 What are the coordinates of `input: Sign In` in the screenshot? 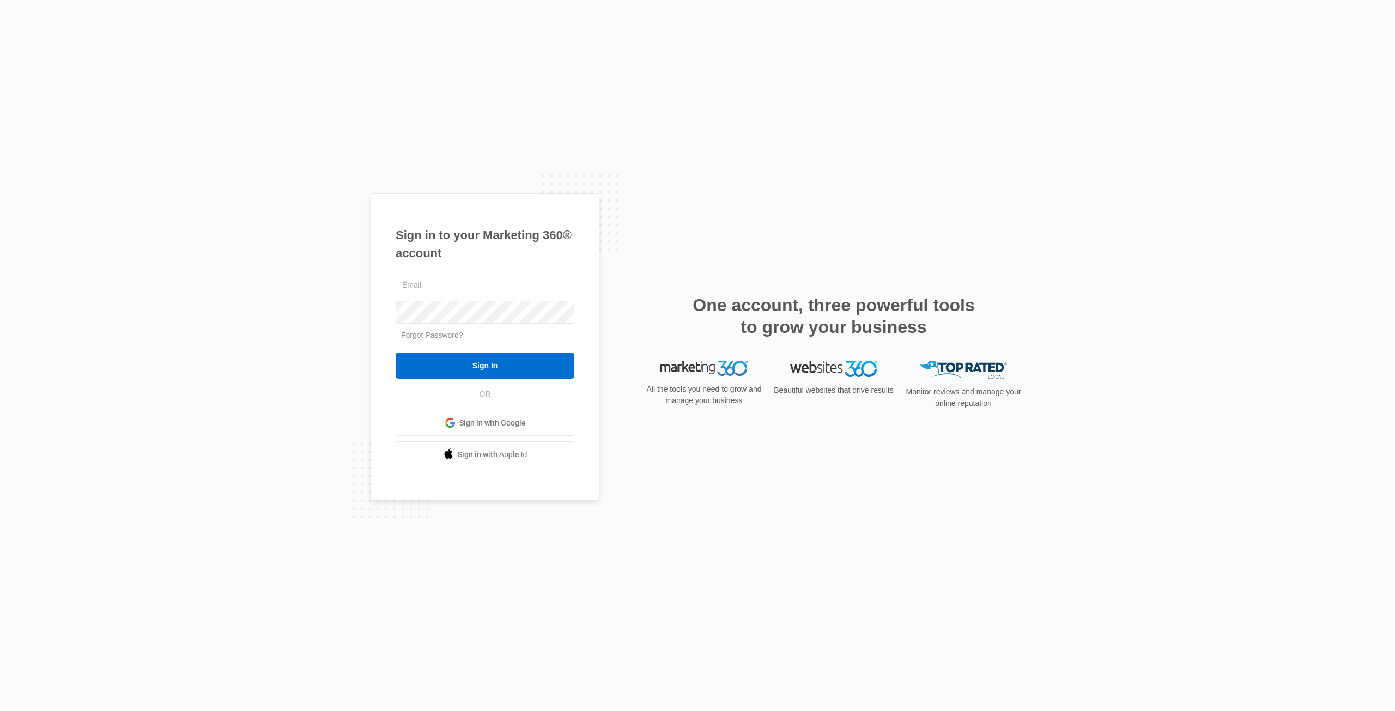 It's located at (485, 366).